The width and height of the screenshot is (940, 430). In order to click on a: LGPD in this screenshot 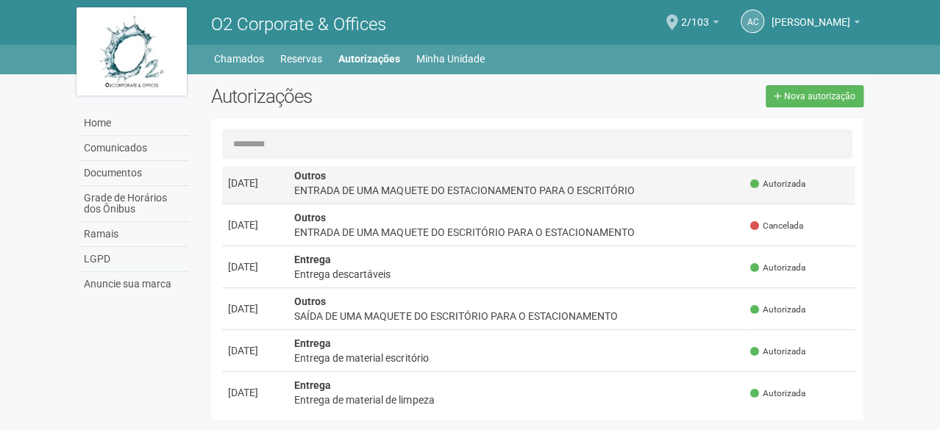, I will do `click(135, 260)`.